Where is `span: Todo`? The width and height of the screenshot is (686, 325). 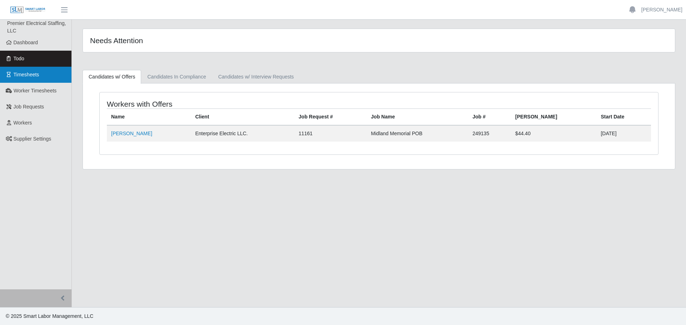
span: Todo is located at coordinates (19, 59).